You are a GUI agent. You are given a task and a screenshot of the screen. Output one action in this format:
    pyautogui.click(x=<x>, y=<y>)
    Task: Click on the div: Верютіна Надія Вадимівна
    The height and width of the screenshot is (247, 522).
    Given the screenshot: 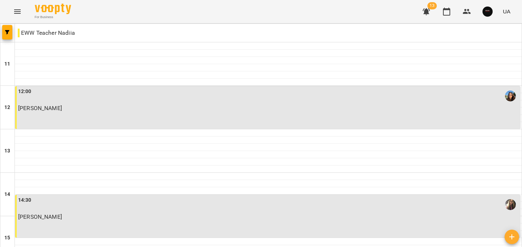 What is the action you would take?
    pyautogui.click(x=511, y=96)
    